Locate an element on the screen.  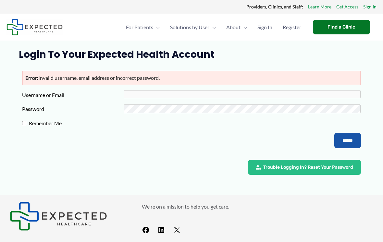
a: Learn More is located at coordinates (320, 7).